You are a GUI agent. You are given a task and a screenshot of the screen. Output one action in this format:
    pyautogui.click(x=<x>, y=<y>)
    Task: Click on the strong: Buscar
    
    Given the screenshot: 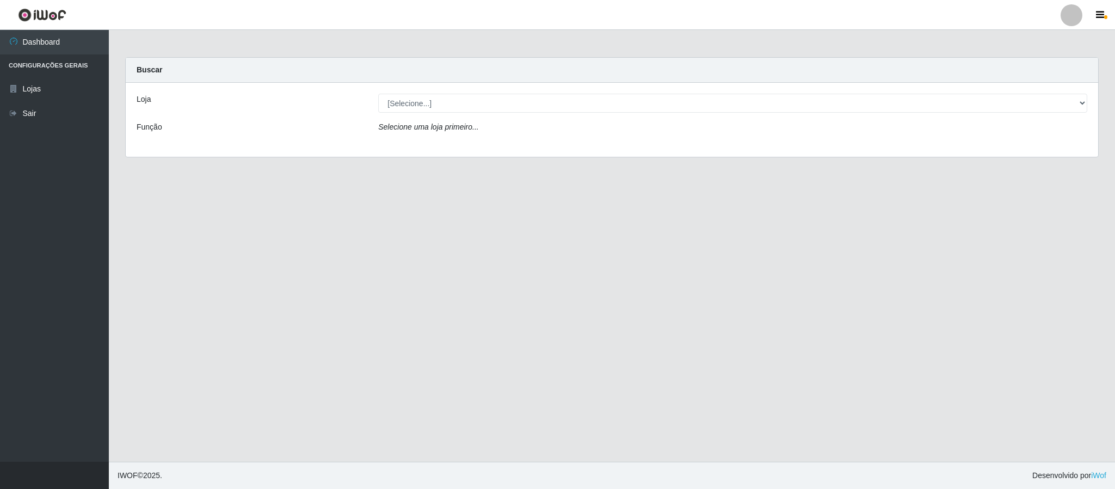 What is the action you would take?
    pyautogui.click(x=149, y=70)
    